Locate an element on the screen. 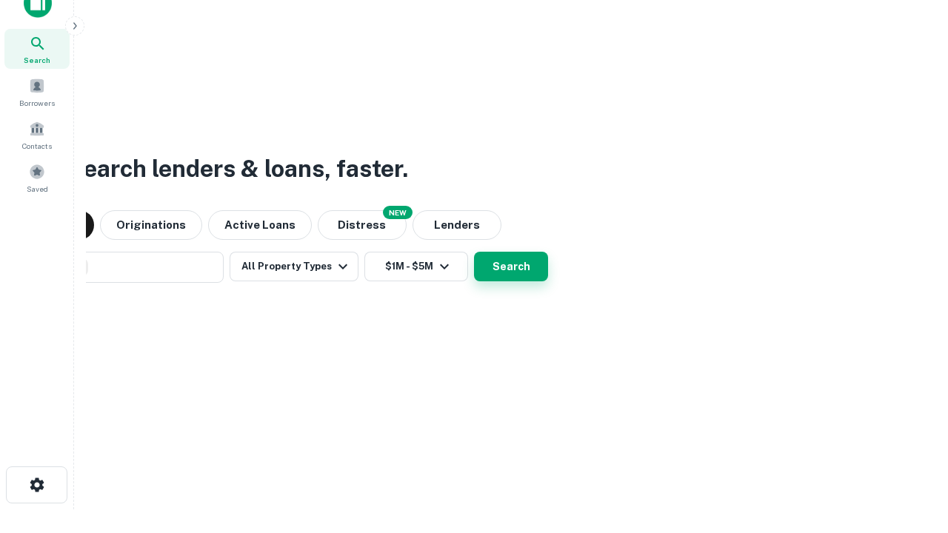 This screenshot has height=533, width=948. a: Search is located at coordinates (37, 49).